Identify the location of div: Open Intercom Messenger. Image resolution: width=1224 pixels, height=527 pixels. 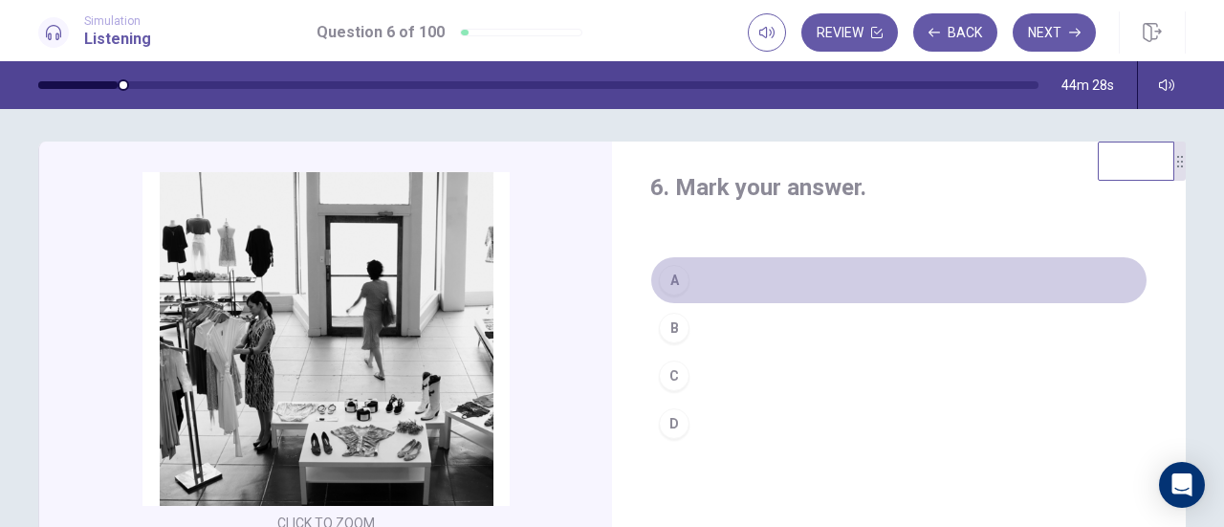
(1182, 485).